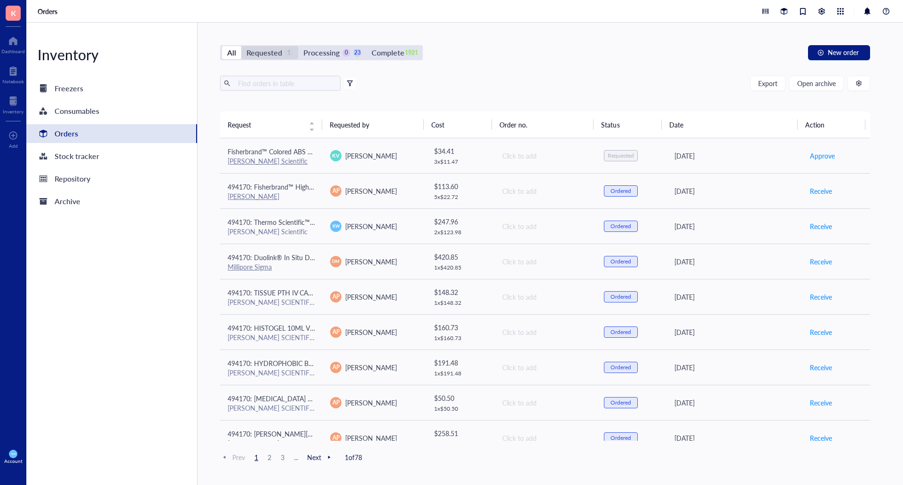  What do you see at coordinates (542, 125) in the screenshot?
I see `th: Order no.` at bounding box center [542, 125].